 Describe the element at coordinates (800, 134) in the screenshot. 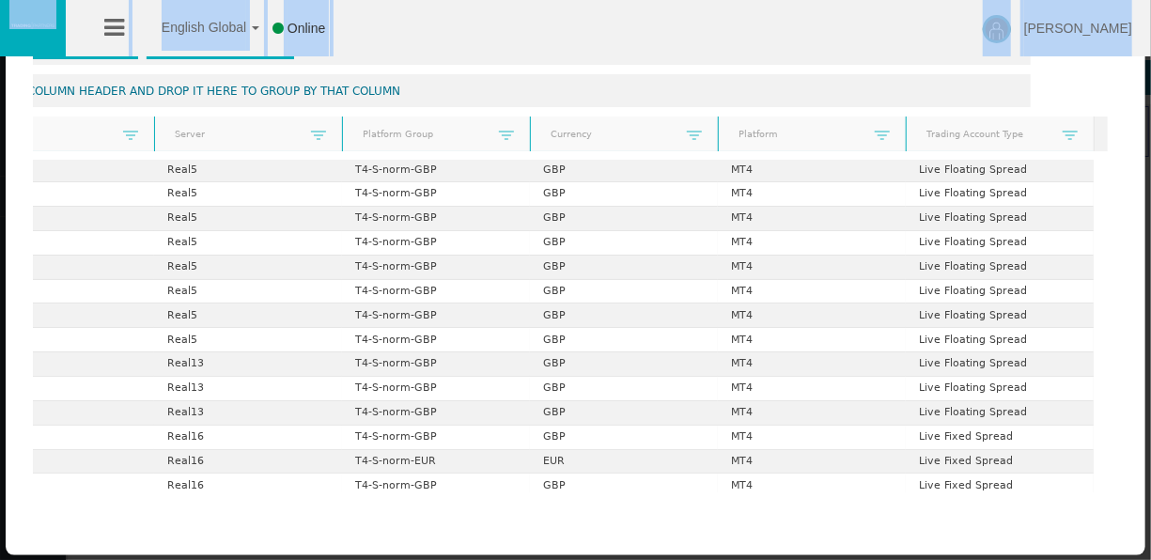

I see `a: Platform` at that location.